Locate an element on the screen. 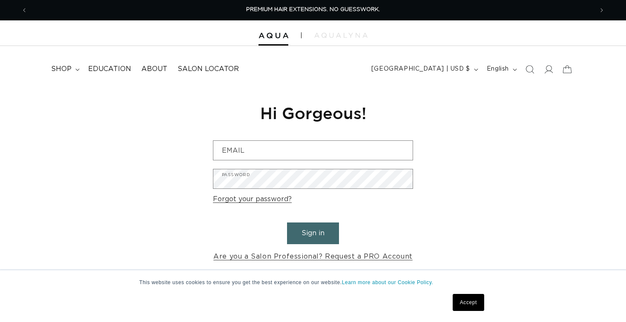  img: Aqua Hair Extensions is located at coordinates (273, 36).